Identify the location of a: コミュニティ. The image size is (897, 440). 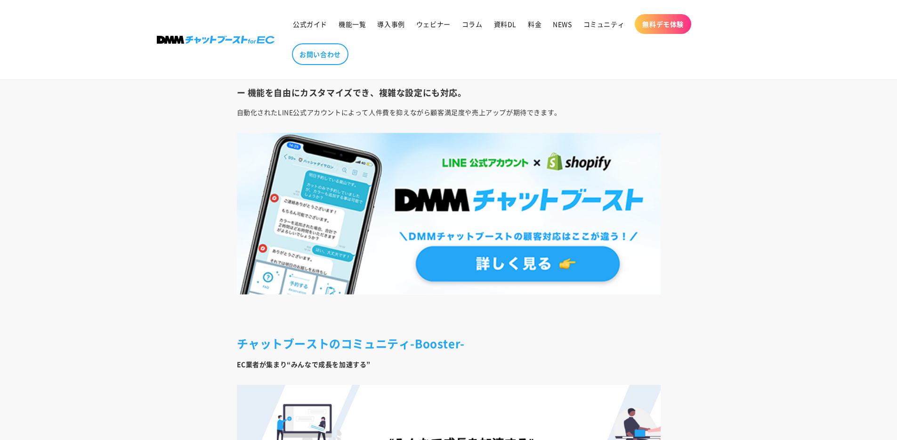
(604, 24).